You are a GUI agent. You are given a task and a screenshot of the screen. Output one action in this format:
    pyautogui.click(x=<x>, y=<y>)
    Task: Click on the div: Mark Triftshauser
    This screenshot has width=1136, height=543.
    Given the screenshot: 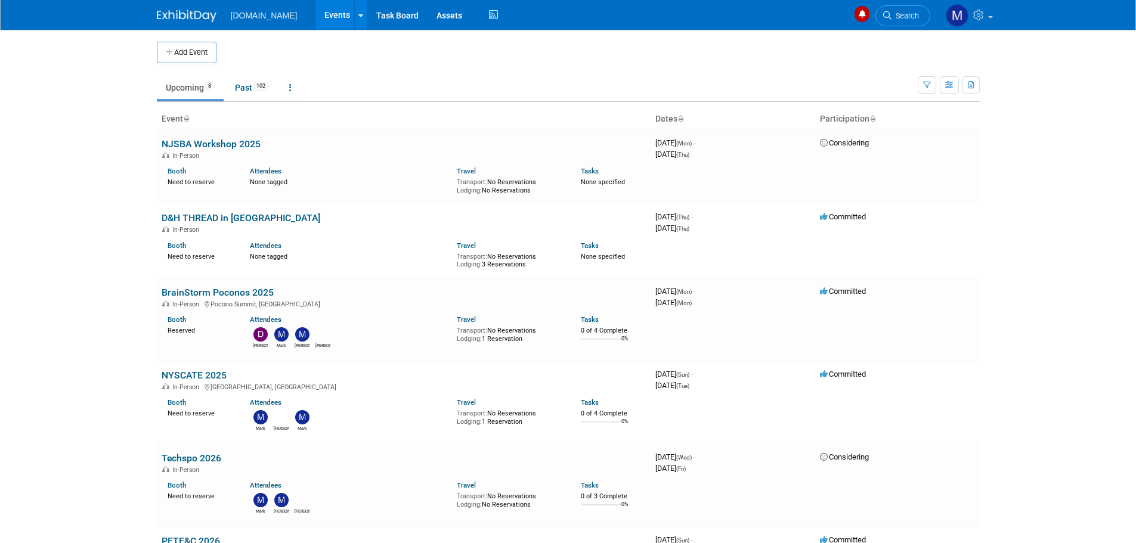 What is the action you would take?
    pyautogui.click(x=302, y=428)
    